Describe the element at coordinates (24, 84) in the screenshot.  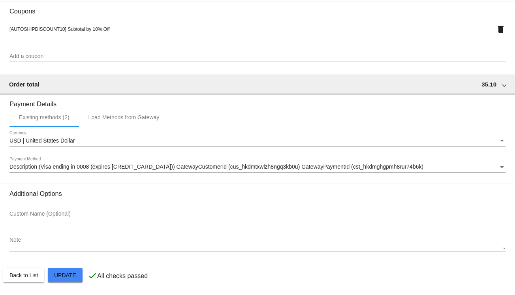
I see `span: Order total` at that location.